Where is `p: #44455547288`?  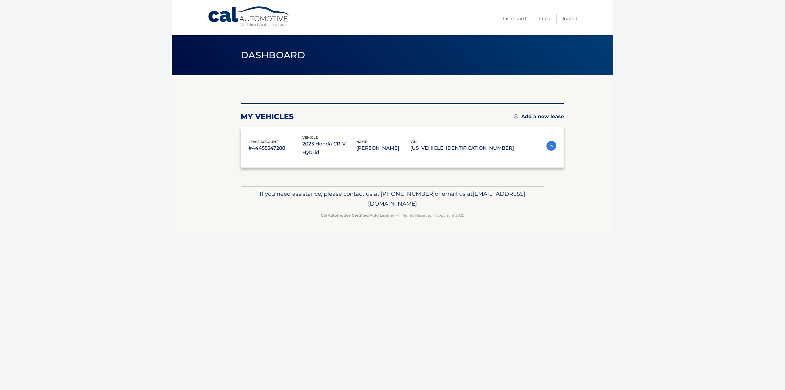
p: #44455547288 is located at coordinates (275, 148).